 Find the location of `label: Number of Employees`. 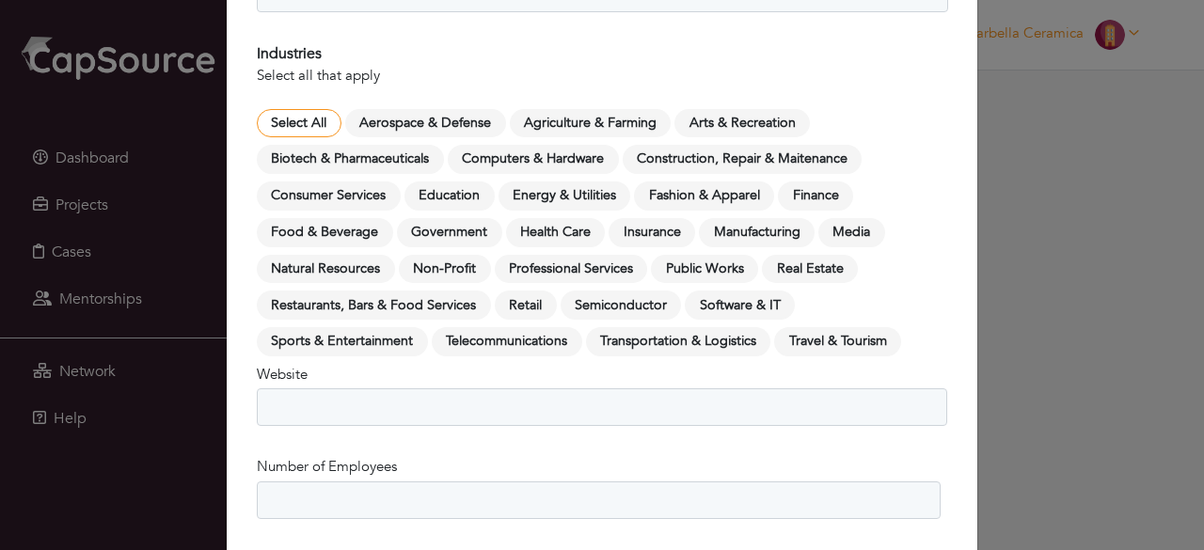

label: Number of Employees is located at coordinates (326, 466).